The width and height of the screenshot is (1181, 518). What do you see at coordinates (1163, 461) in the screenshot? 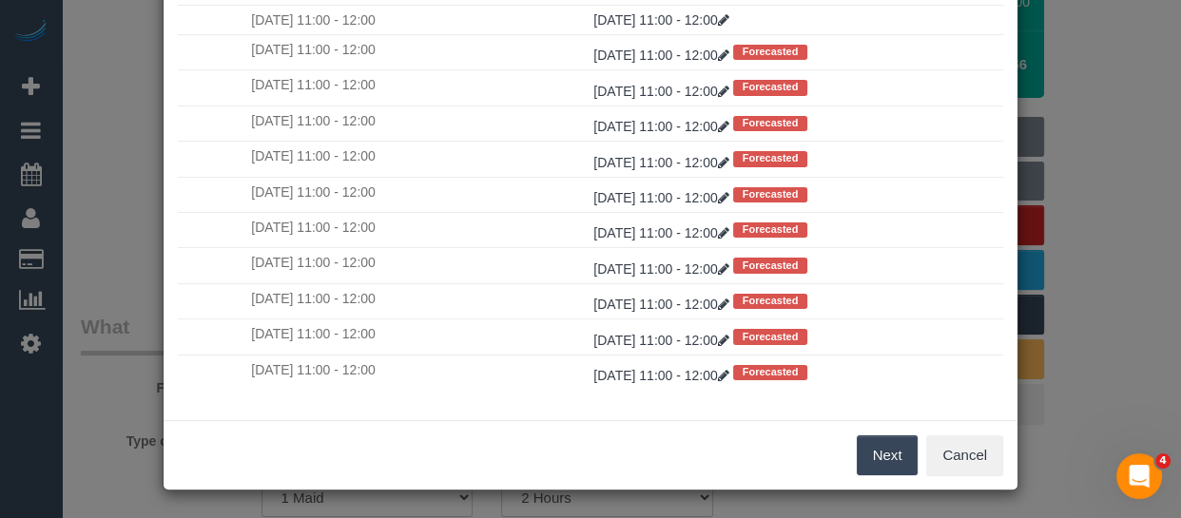
I see `span: 4` at bounding box center [1163, 461].